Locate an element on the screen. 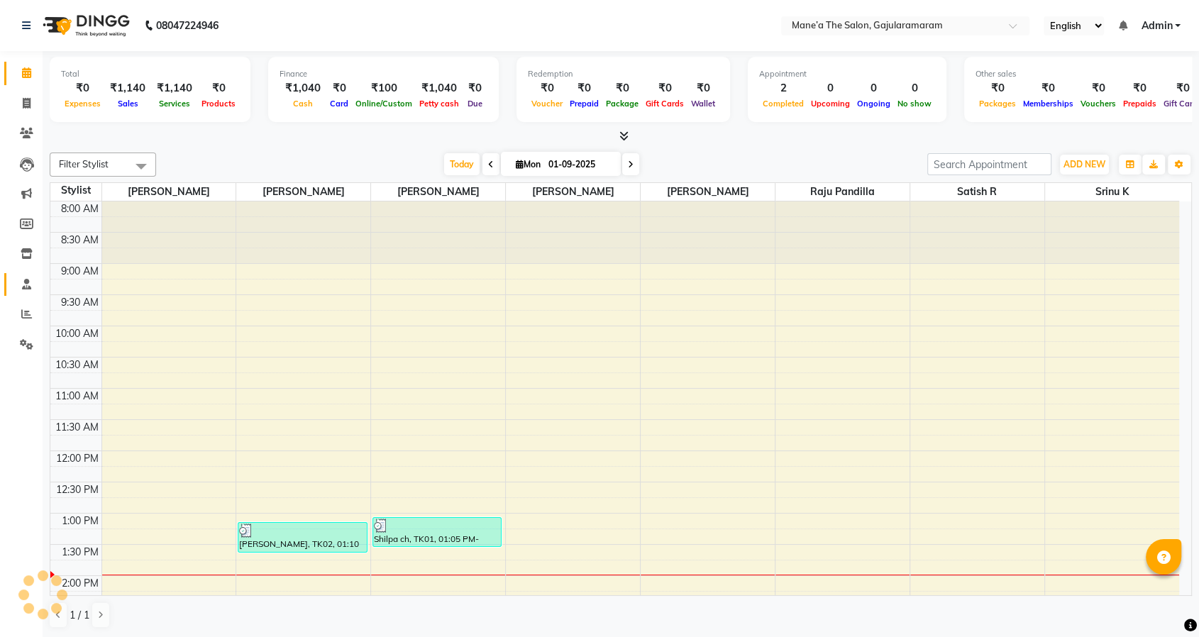  div: 12:00 PM is located at coordinates (77, 458).